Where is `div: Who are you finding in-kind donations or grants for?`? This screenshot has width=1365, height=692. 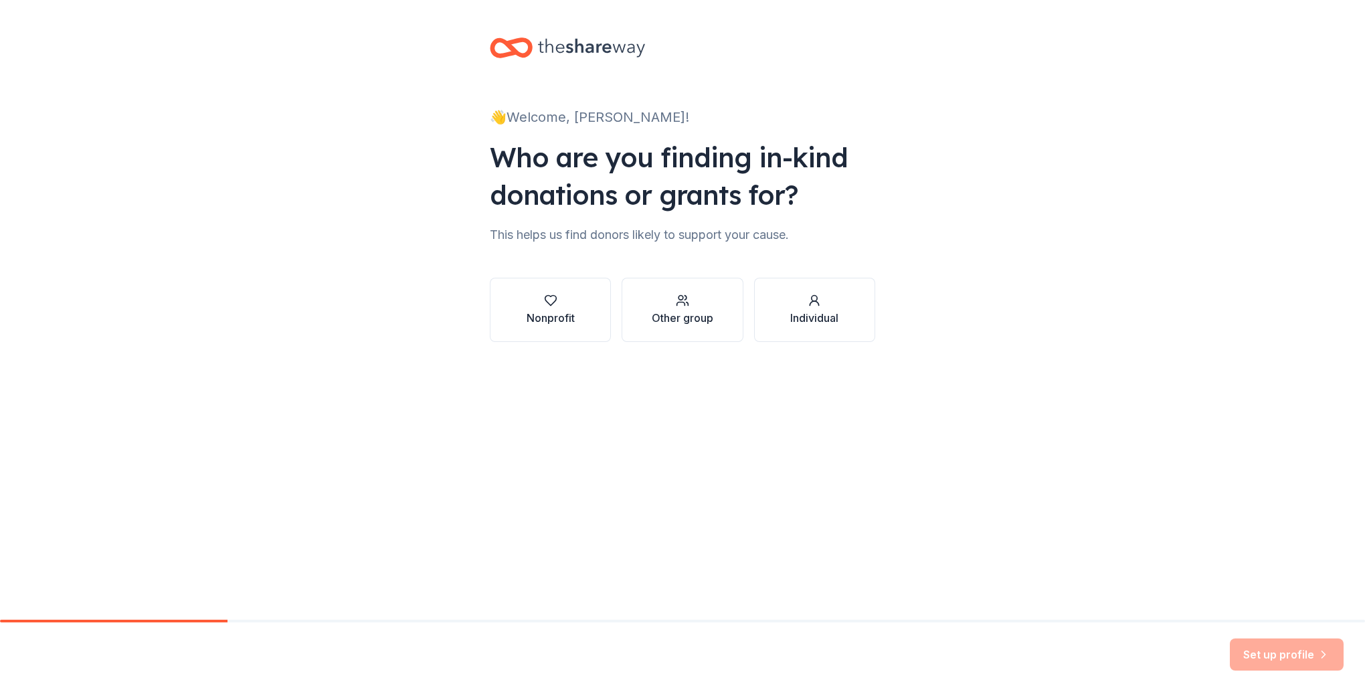 div: Who are you finding in-kind donations or grants for? is located at coordinates (683, 176).